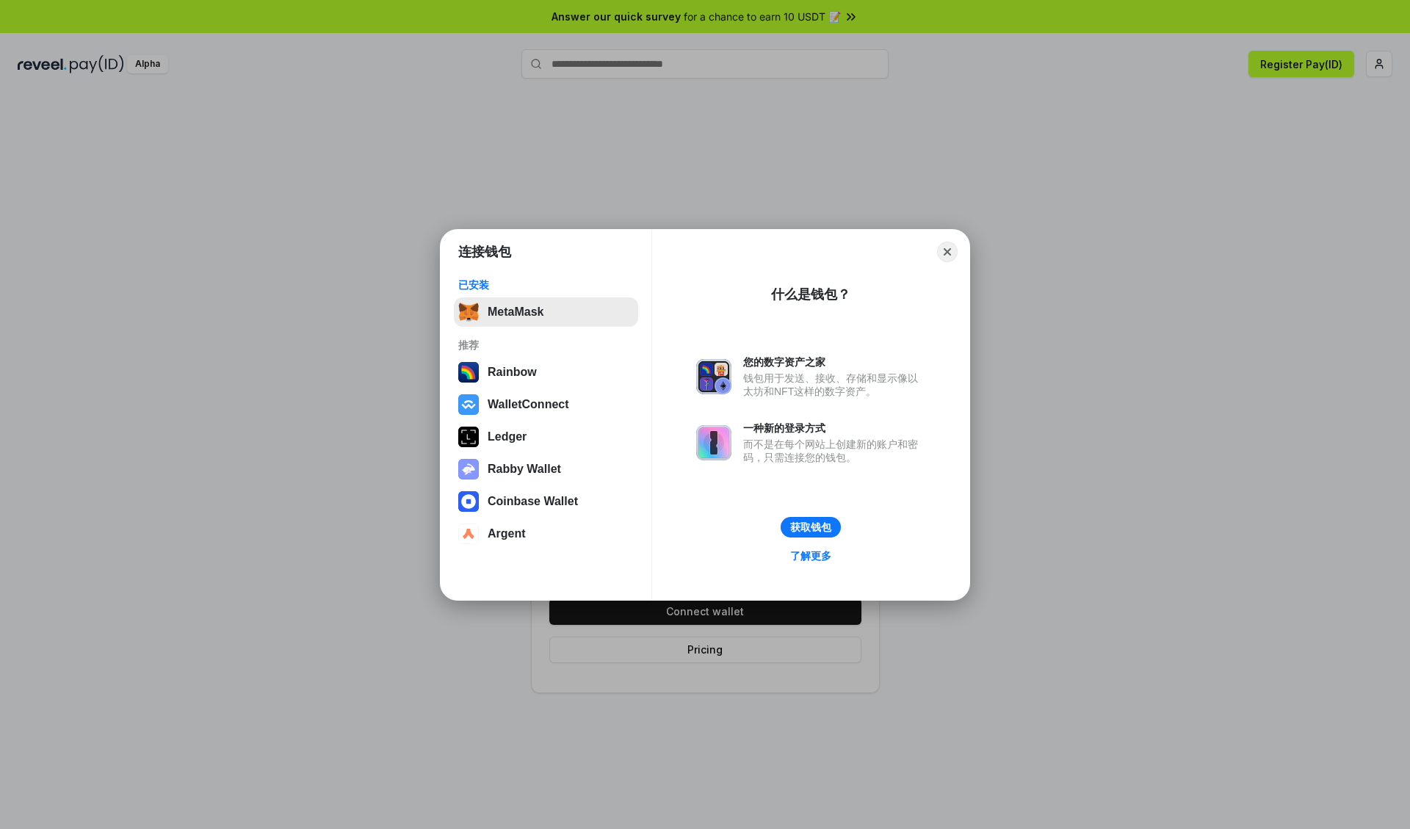  What do you see at coordinates (468, 372) in the screenshot?
I see `img: svg+xml,%3Csvg%20width%3D%22120%22%20height%3D%22120%22%20viewBox%3D%220%200%20120%20120%22%20fil...` at bounding box center [468, 372].